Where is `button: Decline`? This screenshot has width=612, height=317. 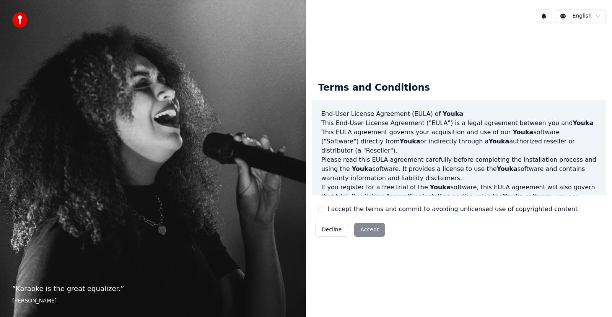
button: Decline is located at coordinates (331, 230).